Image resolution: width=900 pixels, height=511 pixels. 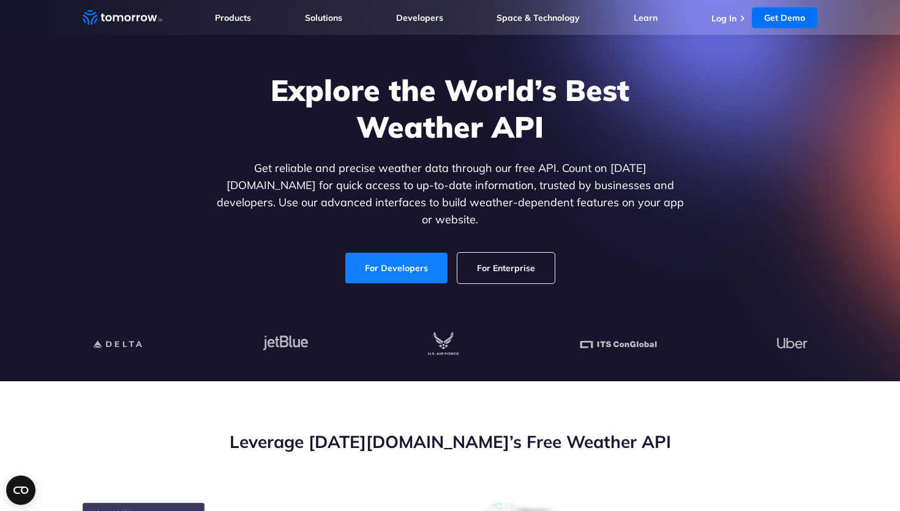 What do you see at coordinates (419, 18) in the screenshot?
I see `a: Developers` at bounding box center [419, 18].